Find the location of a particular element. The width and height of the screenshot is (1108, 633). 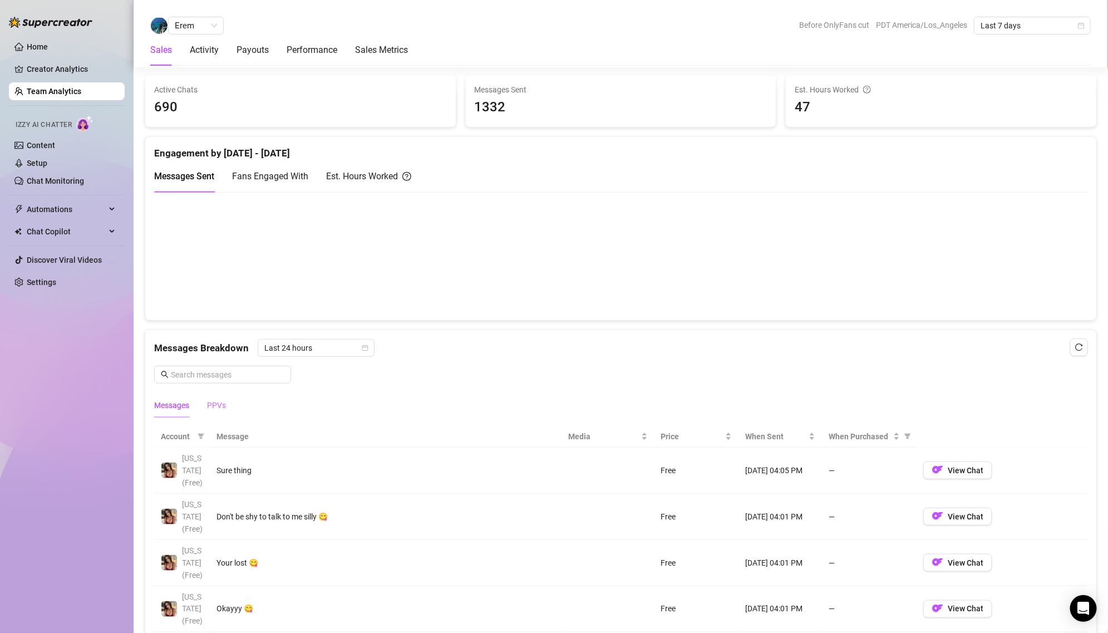

div: Payouts is located at coordinates (253, 50).